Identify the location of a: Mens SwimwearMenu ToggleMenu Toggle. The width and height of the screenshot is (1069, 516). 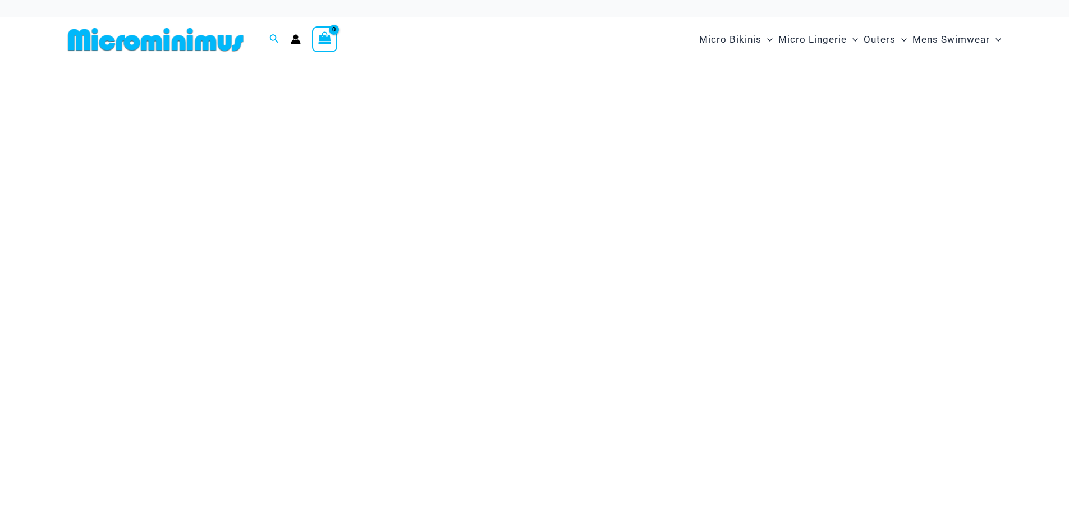
(957, 39).